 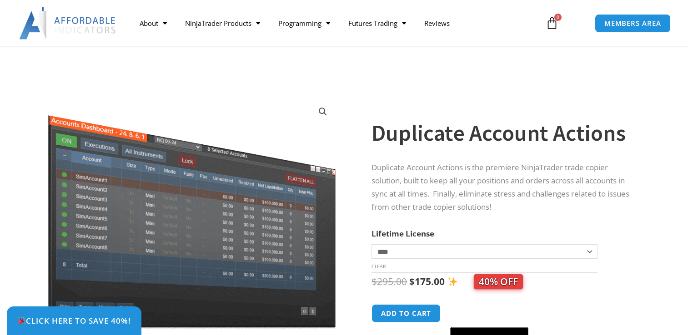 I want to click on button: Add to cart, so click(x=406, y=314).